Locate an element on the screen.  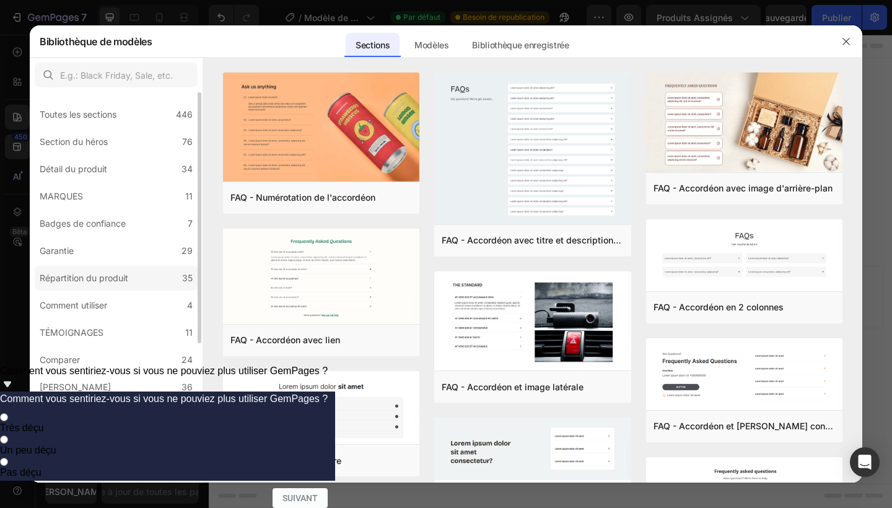
div: FAQ - Accordéon et image latérale is located at coordinates (512, 387).